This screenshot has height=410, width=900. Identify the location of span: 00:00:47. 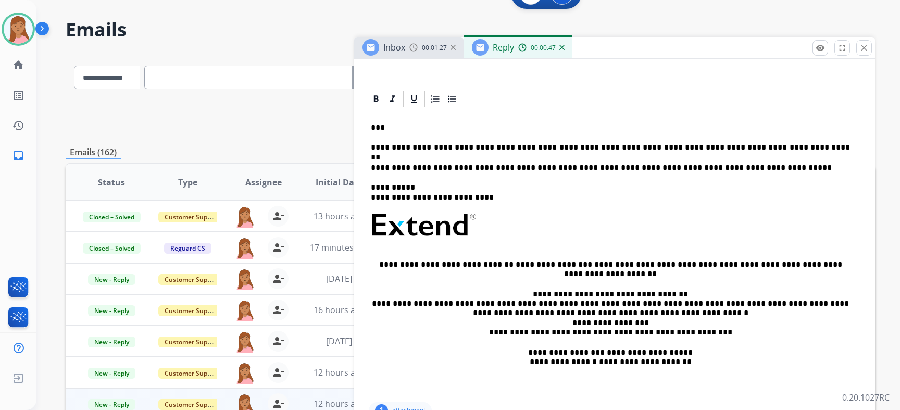
(543, 48).